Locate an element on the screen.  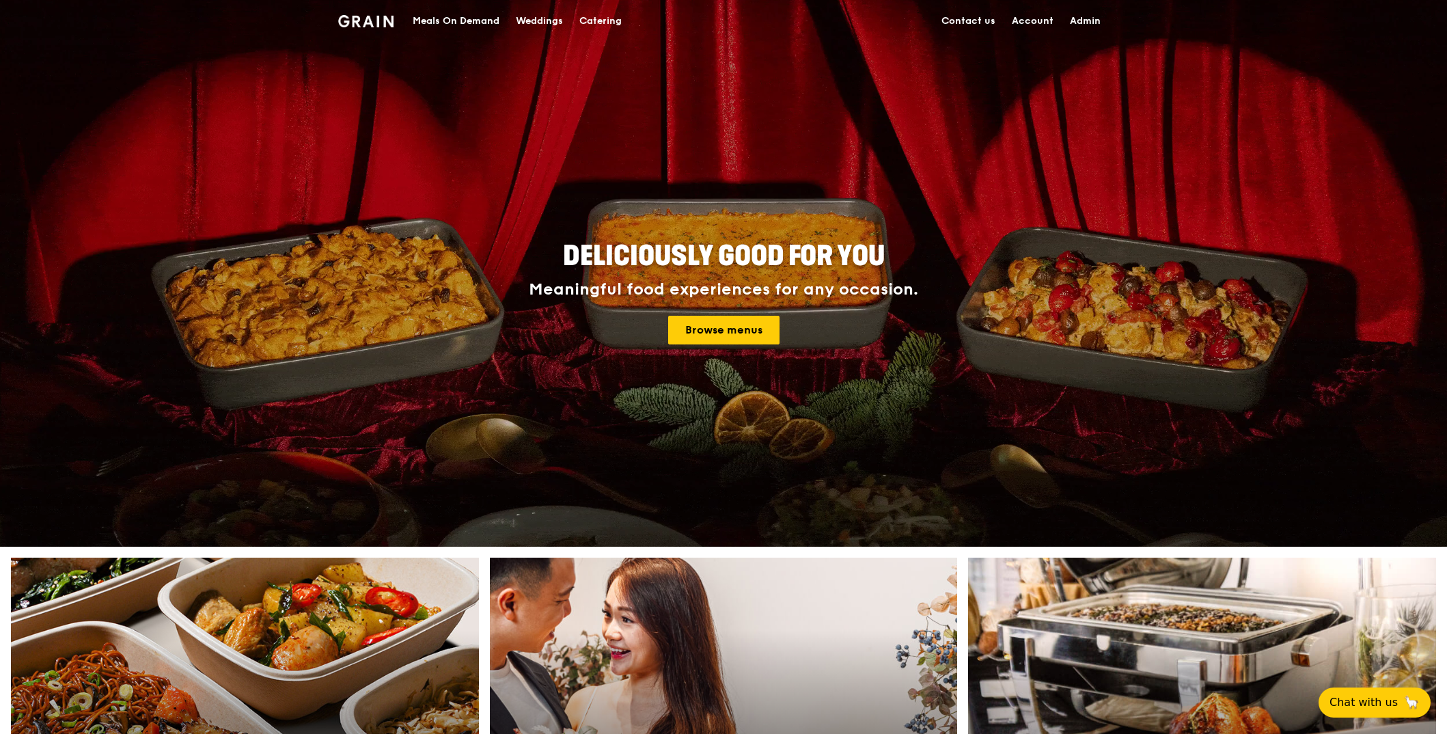
button: Chat with us🦙 is located at coordinates (1375, 703).